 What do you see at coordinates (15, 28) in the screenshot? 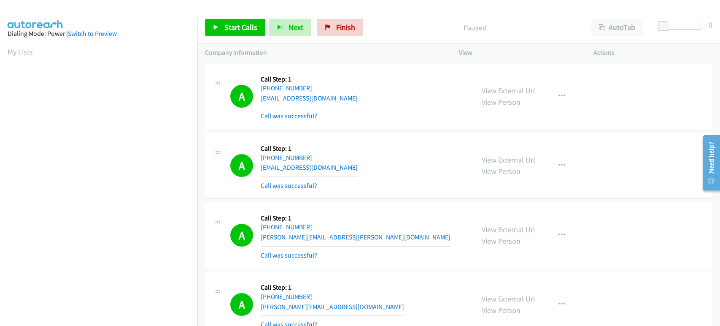
I see `div: Need help?` at bounding box center [15, 28].